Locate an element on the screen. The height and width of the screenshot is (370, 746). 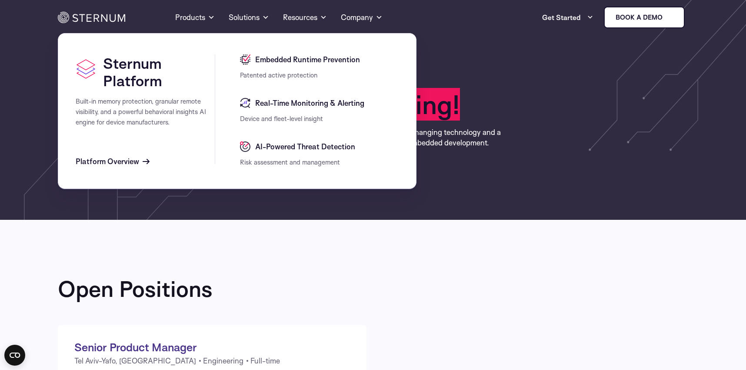
button: Open CMP widget is located at coordinates (15, 355).